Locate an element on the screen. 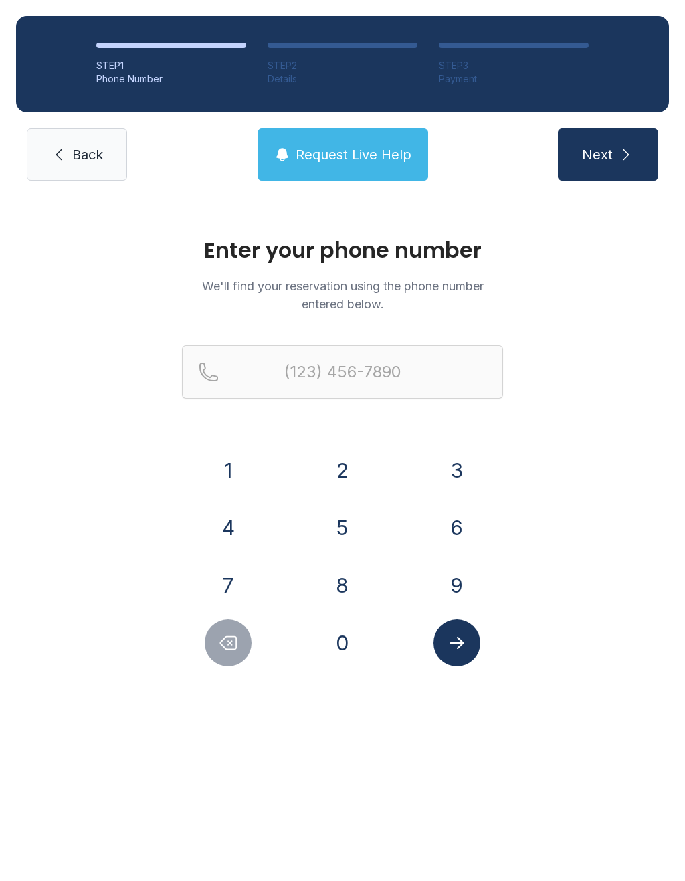 The image size is (685, 881). button: 9 is located at coordinates (457, 585).